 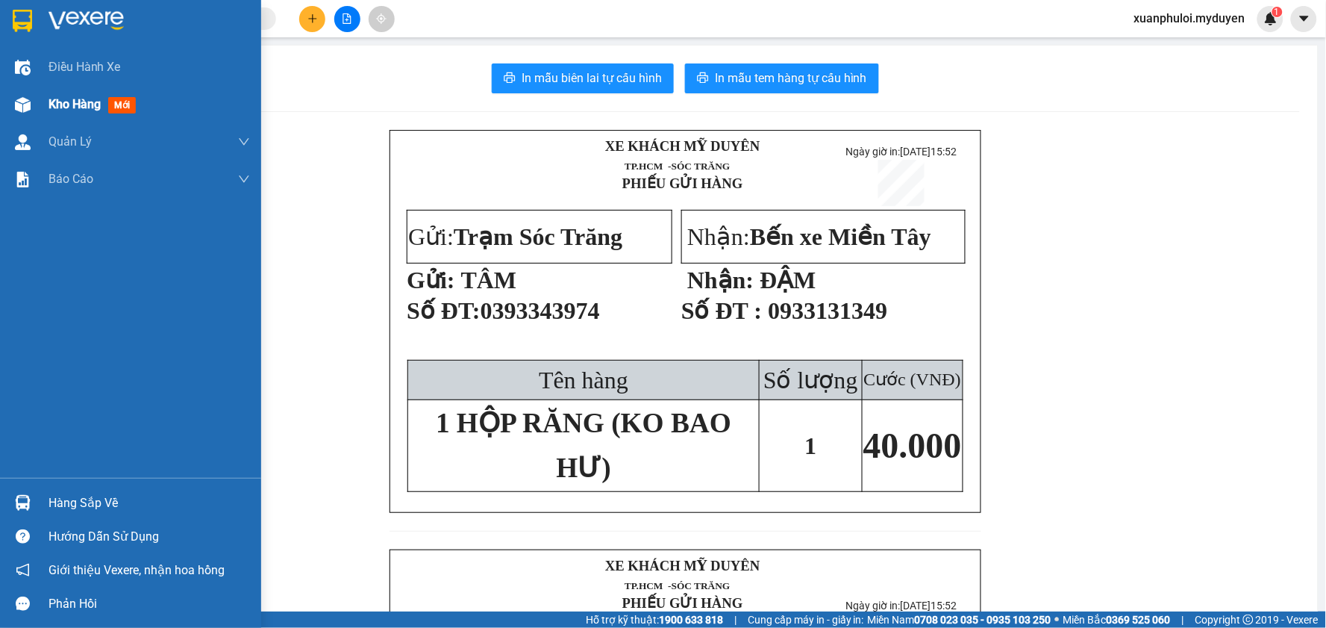 What do you see at coordinates (22, 536) in the screenshot?
I see `span: question-circle` at bounding box center [22, 536].